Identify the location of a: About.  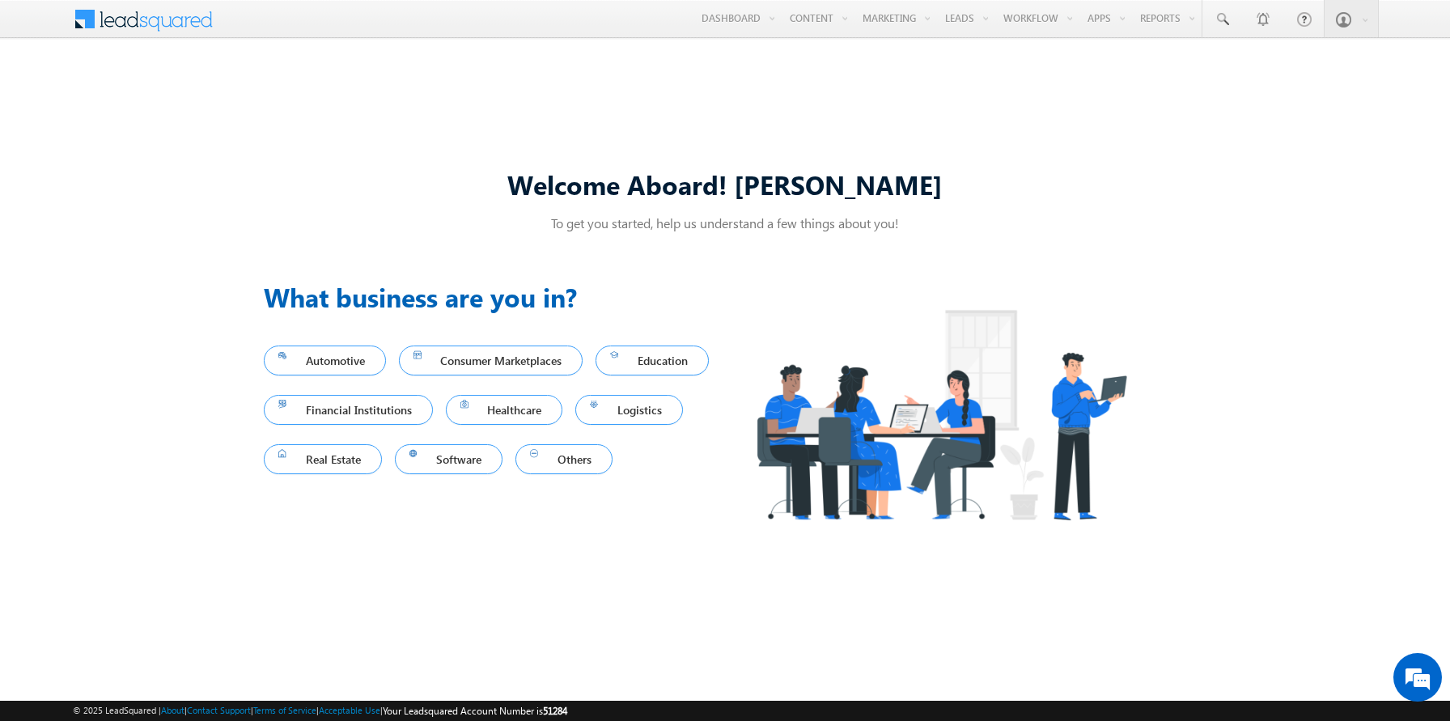
(172, 710).